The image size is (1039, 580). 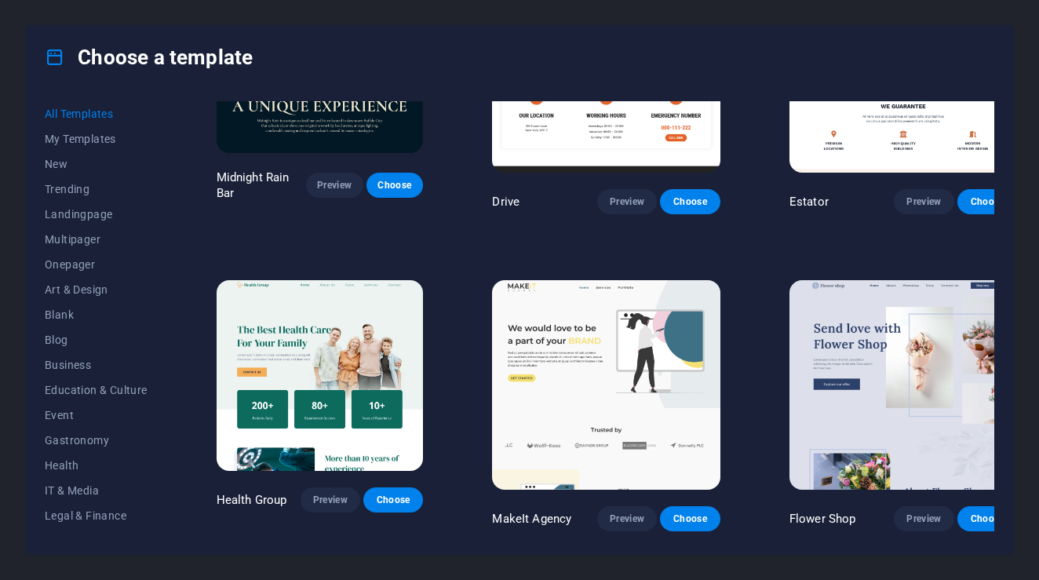 I want to click on span: New, so click(x=96, y=164).